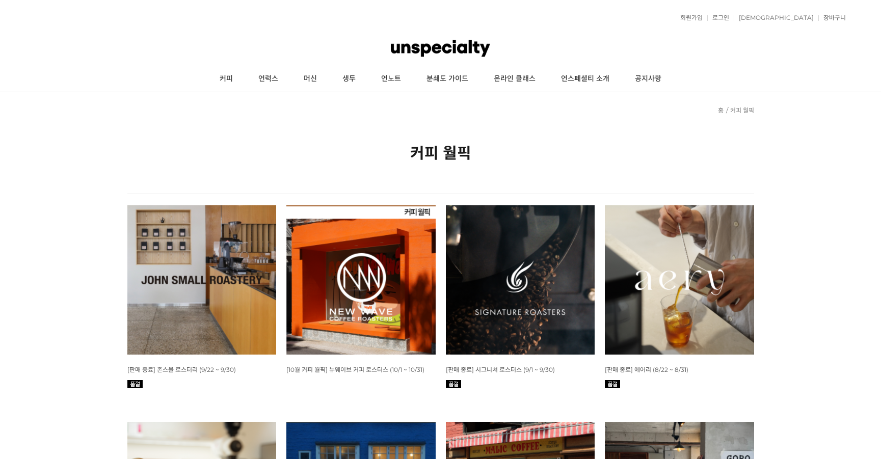  I want to click on a: [판매 종료] 에어리 (8/22 ~ 8/31), so click(646, 369).